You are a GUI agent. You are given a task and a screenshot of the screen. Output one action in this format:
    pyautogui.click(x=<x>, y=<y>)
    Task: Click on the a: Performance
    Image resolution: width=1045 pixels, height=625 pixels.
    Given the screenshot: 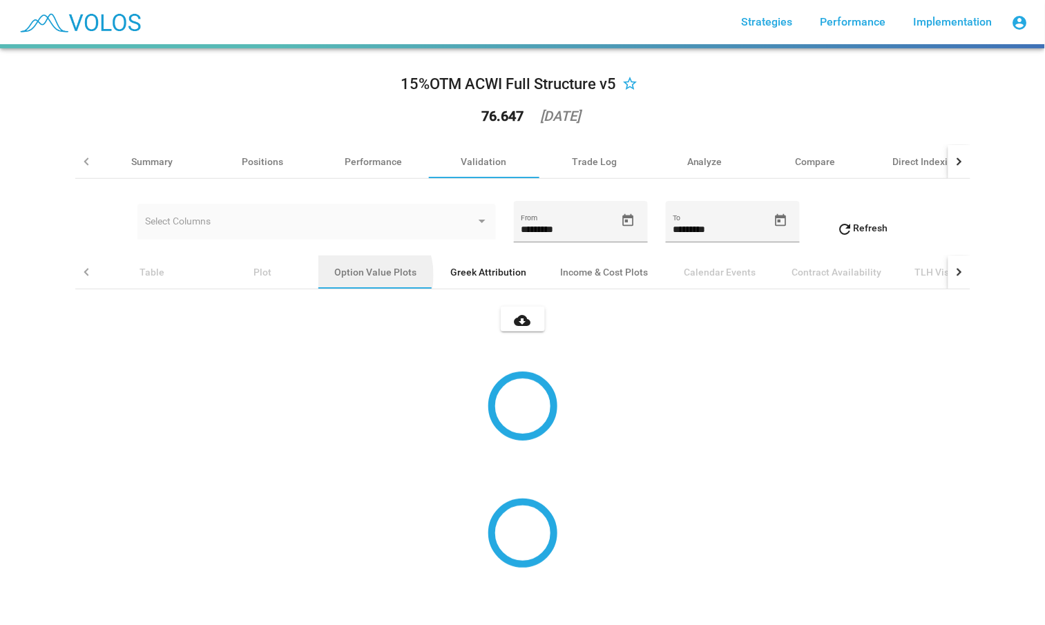 What is the action you would take?
    pyautogui.click(x=853, y=22)
    